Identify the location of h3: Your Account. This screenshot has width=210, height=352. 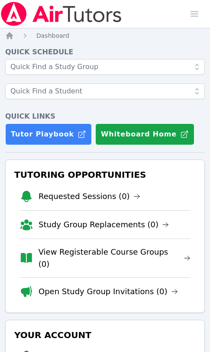
(105, 335).